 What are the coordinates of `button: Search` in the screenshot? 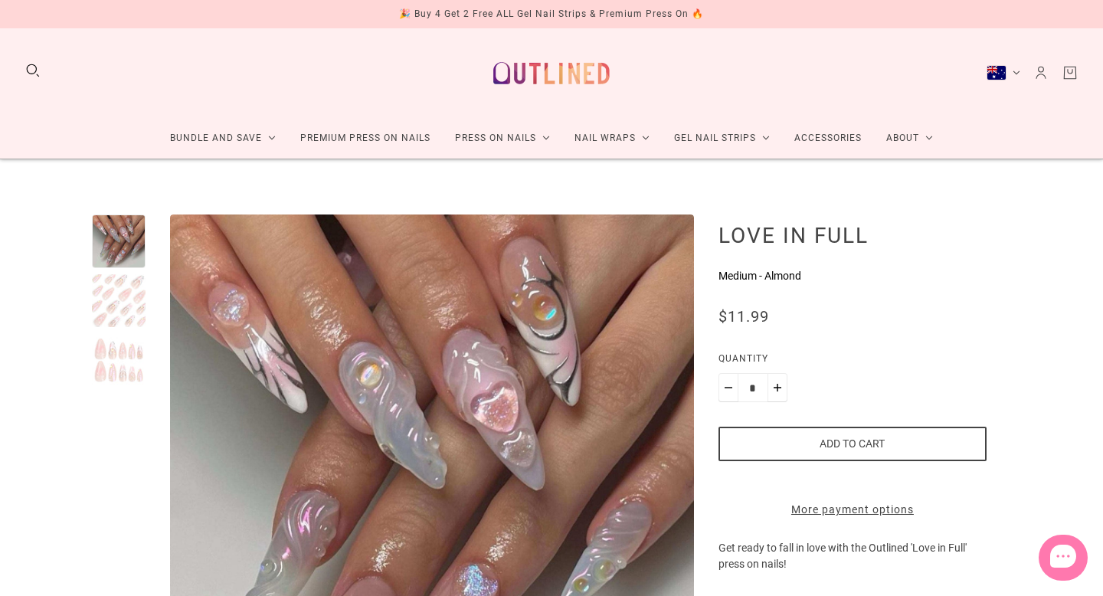 It's located at (33, 70).